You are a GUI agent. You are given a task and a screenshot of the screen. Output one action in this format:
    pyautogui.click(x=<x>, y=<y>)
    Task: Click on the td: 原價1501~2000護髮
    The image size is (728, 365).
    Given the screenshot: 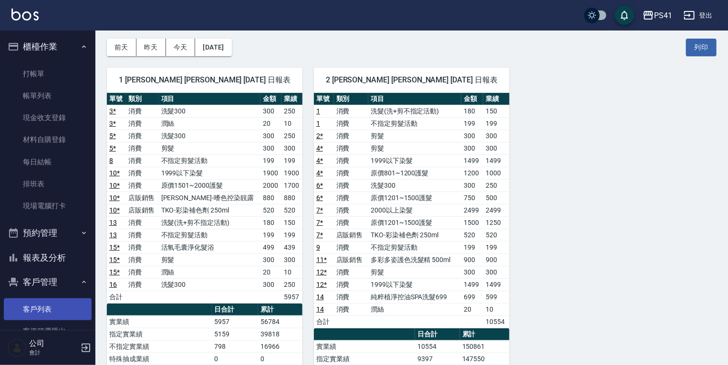 What is the action you would take?
    pyautogui.click(x=210, y=185)
    